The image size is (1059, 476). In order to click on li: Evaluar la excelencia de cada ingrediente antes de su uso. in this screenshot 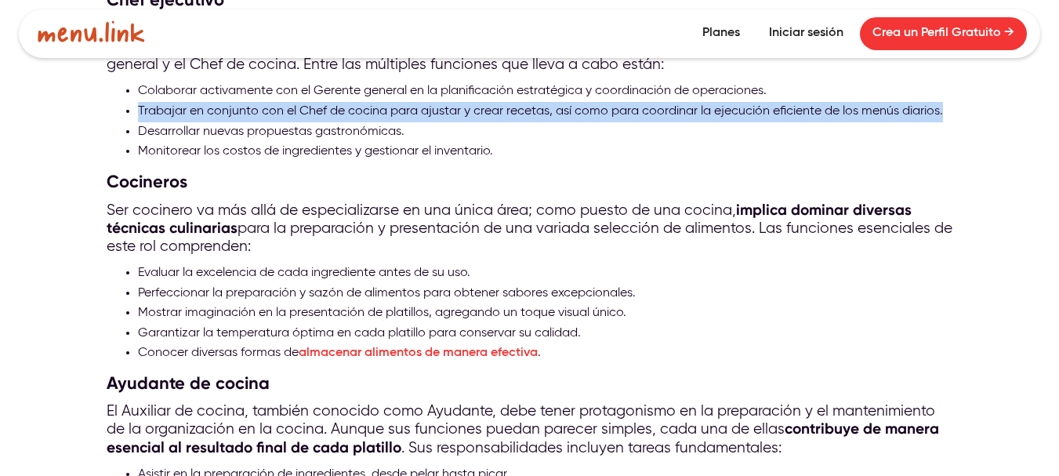, I will do `click(546, 274)`.